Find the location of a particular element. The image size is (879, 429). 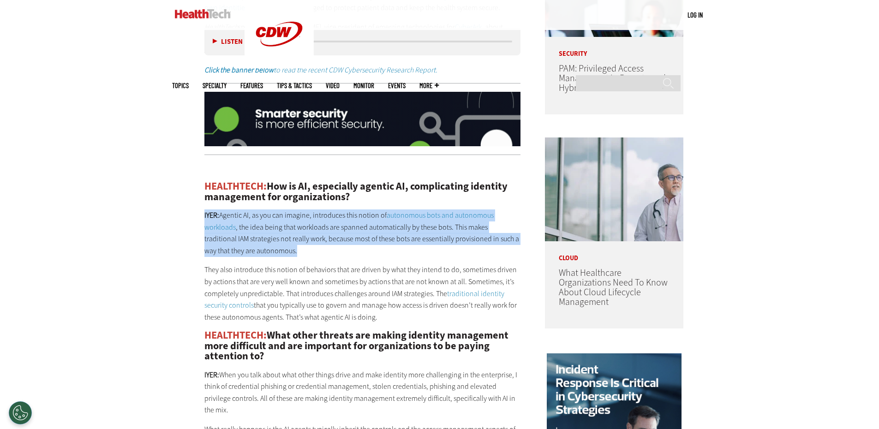

div: Cookies Settings is located at coordinates (20, 413).